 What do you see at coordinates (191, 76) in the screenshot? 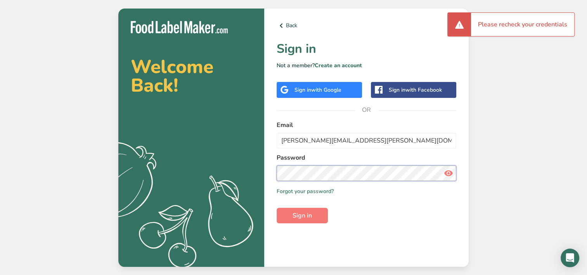
I see `h2: Welcome Back!` at bounding box center [191, 76].